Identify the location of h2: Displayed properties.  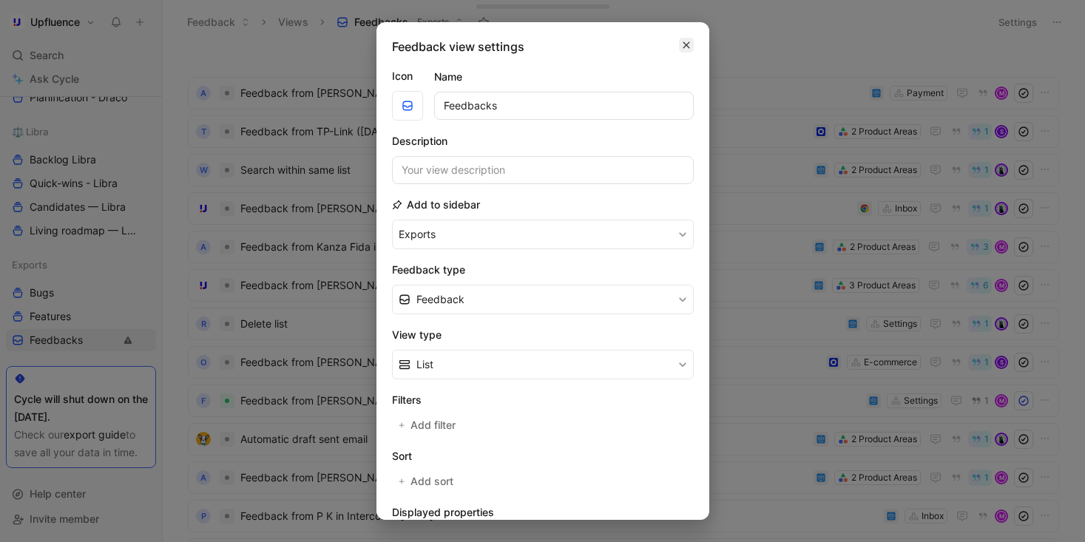
(543, 512).